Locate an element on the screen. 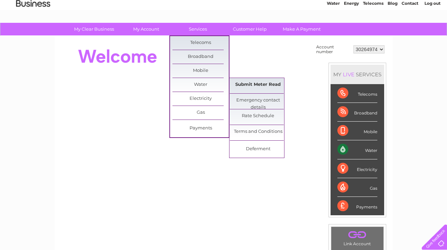 The image size is (447, 250). span: 0333 014 3131 is located at coordinates (342, 8).